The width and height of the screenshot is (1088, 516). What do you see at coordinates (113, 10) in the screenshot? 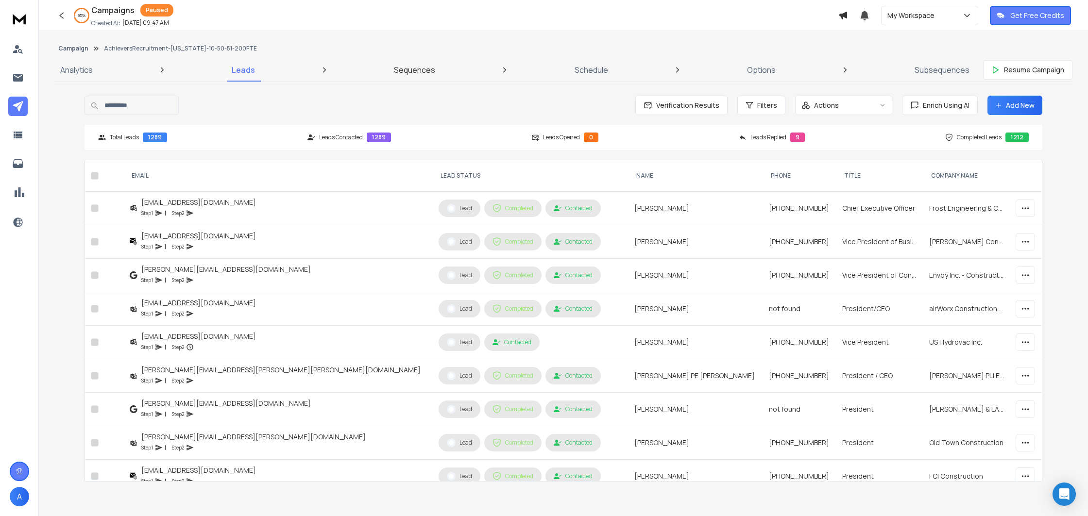
I see `h1: Campaigns` at bounding box center [113, 10].